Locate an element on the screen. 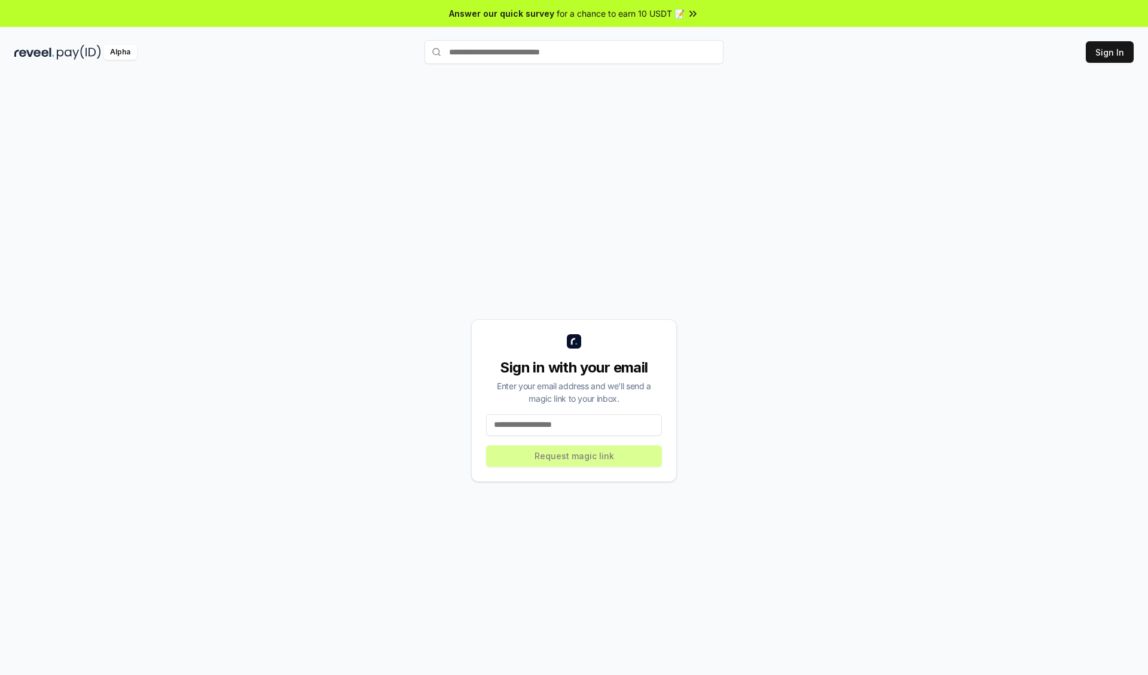 This screenshot has width=1148, height=675. button: Sign In is located at coordinates (1110, 52).